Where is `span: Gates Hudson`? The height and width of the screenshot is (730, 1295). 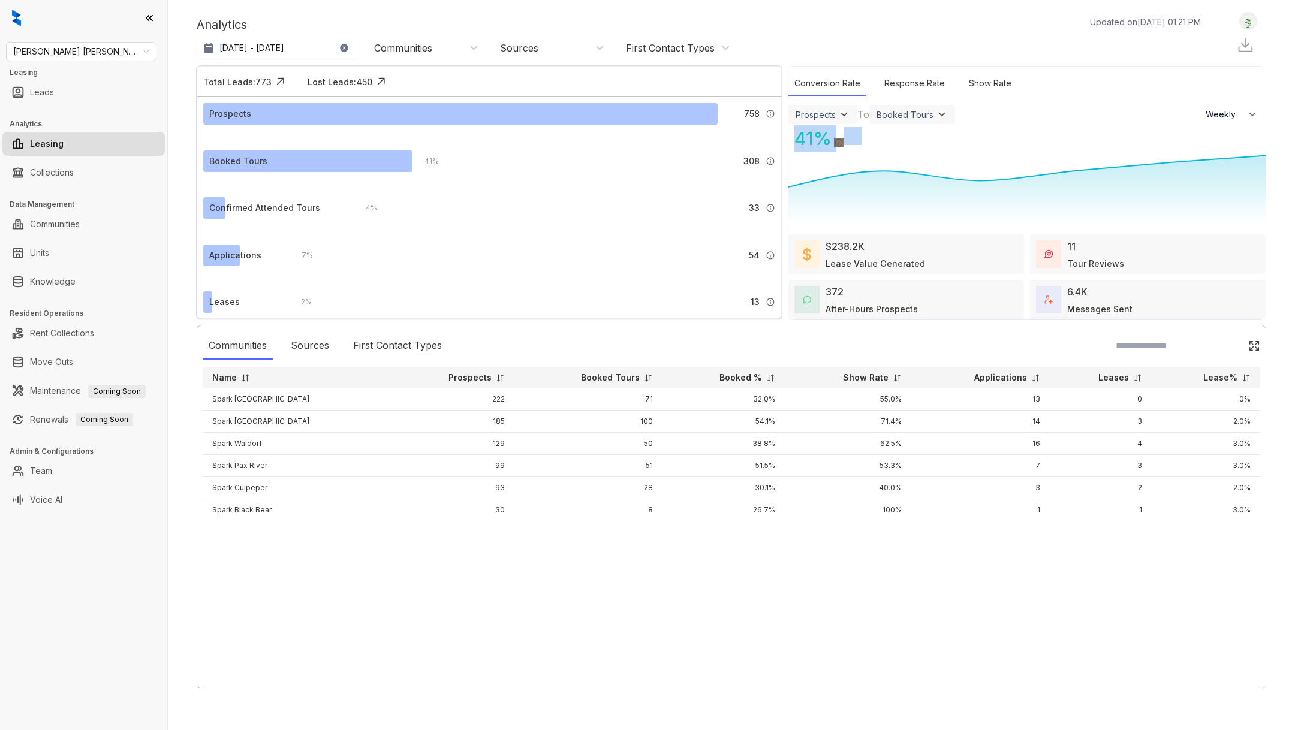 span: Gates Hudson is located at coordinates (81, 52).